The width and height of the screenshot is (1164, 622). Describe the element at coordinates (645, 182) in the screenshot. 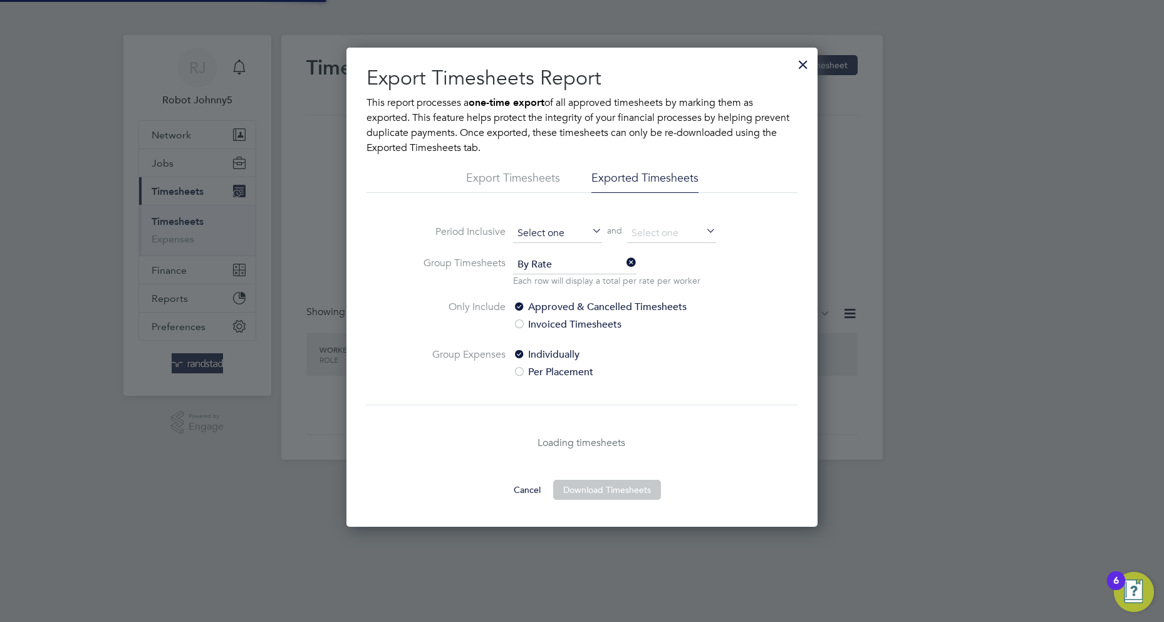

I see `li: Exported Timesheets` at that location.